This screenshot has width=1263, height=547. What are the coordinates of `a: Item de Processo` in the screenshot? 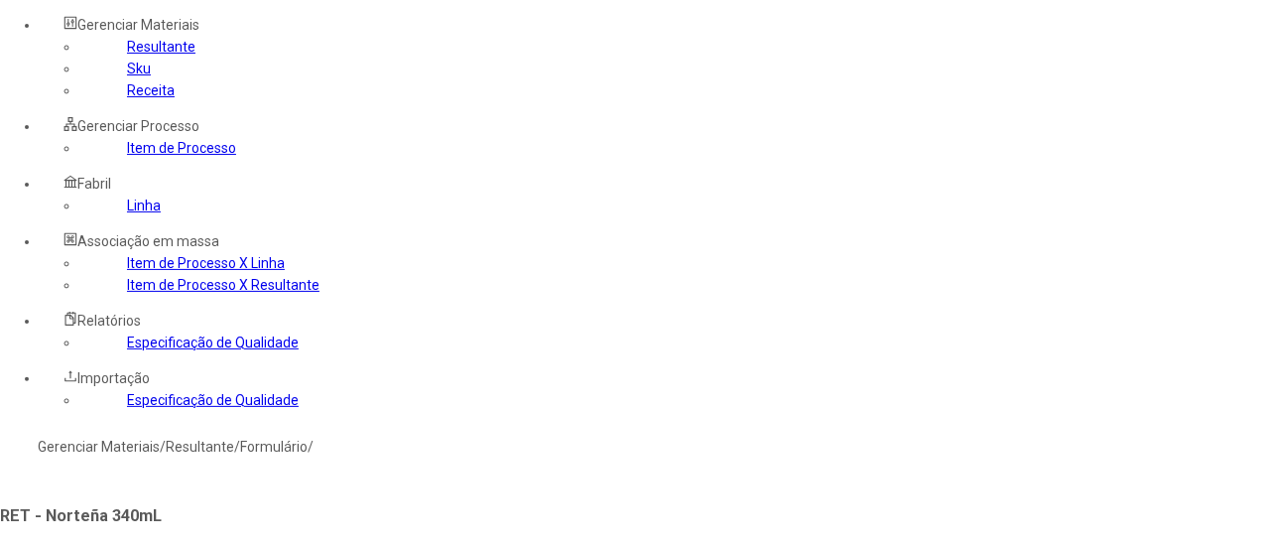 It's located at (182, 148).